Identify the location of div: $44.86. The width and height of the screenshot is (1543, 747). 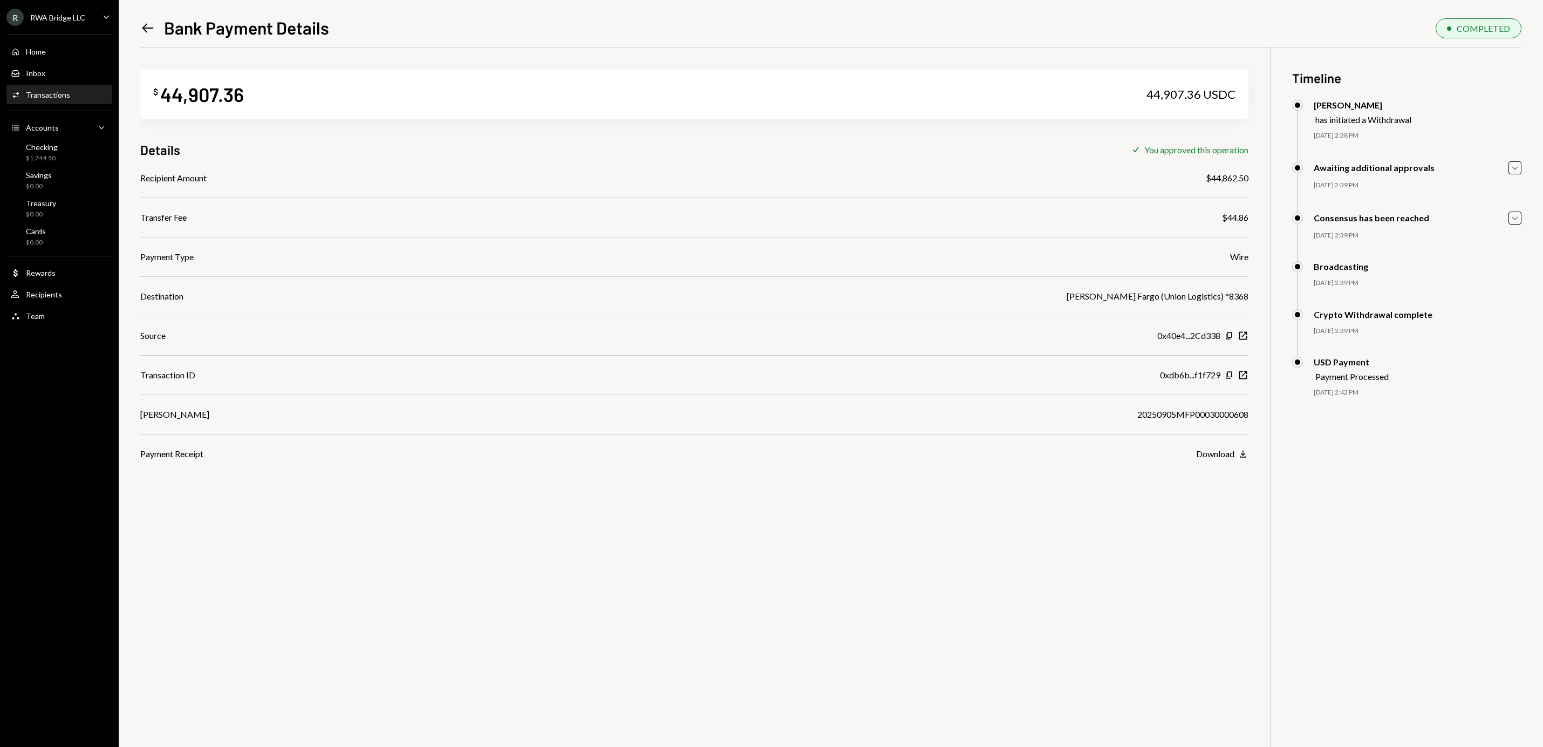
(1235, 217).